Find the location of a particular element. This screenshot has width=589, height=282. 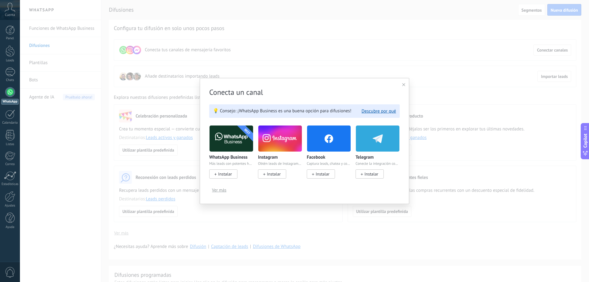

p: WhatsApp Business is located at coordinates (228, 157).